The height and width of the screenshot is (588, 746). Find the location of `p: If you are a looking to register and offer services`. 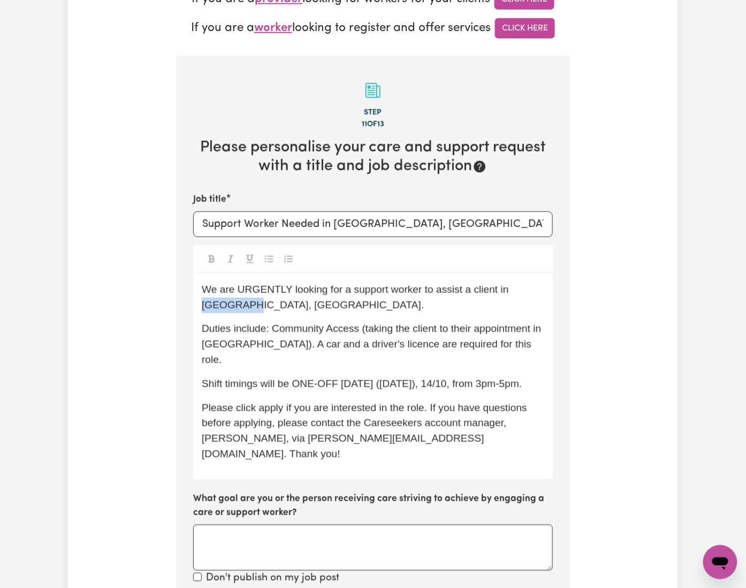

p: If you are a looking to register and offer services is located at coordinates (373, 28).